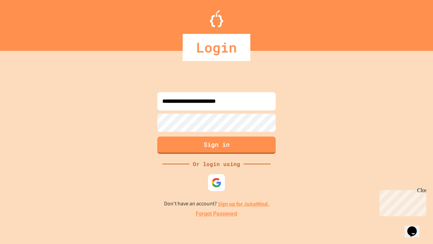 The width and height of the screenshot is (433, 244). I want to click on a: Forgot Password, so click(217, 214).